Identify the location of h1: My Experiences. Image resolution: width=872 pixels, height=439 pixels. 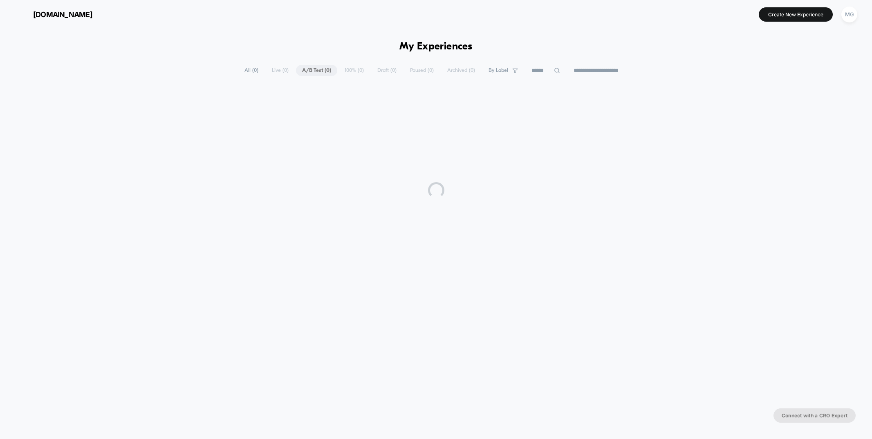
(436, 47).